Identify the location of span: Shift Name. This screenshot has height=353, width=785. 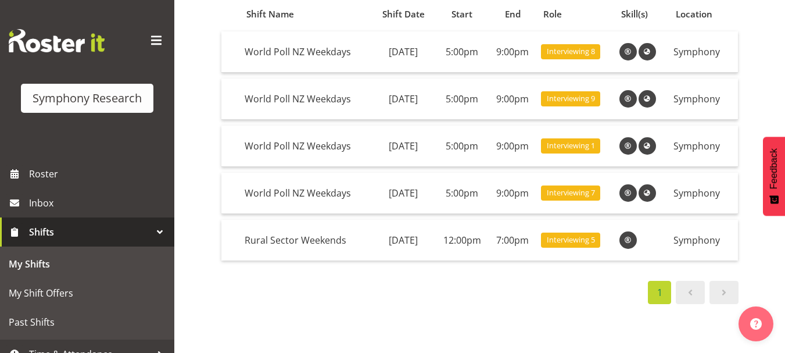
(270, 14).